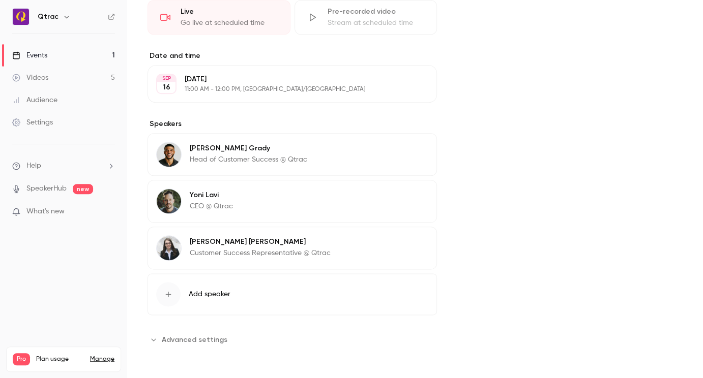 The width and height of the screenshot is (703, 378). What do you see at coordinates (292, 294) in the screenshot?
I see `button: Add speaker` at bounding box center [292, 294].